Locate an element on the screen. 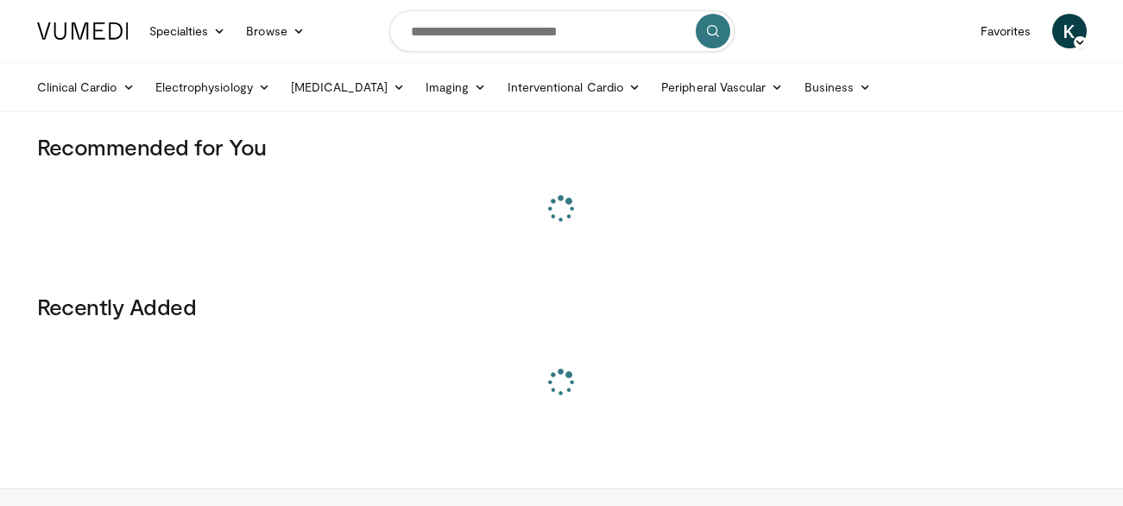 The width and height of the screenshot is (1123, 506). h3: Recommended for You is located at coordinates (562, 147).